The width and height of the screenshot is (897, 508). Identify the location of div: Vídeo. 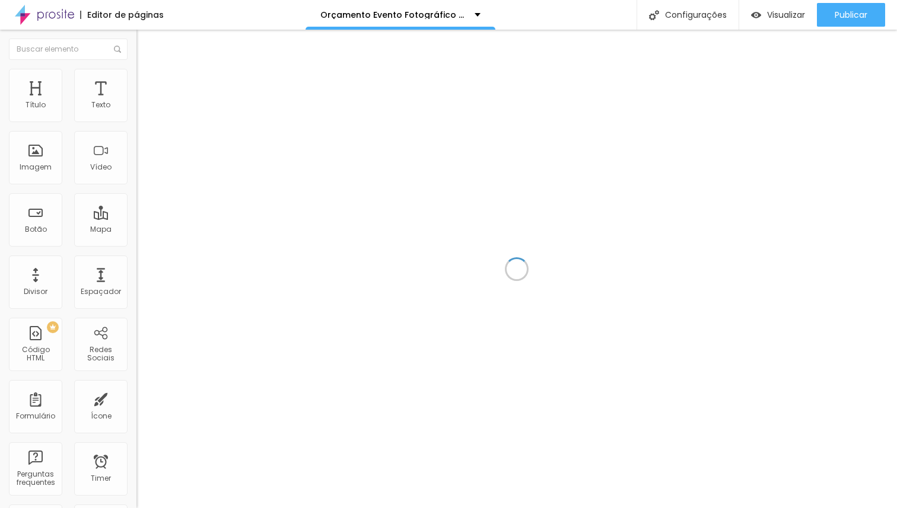
(101, 167).